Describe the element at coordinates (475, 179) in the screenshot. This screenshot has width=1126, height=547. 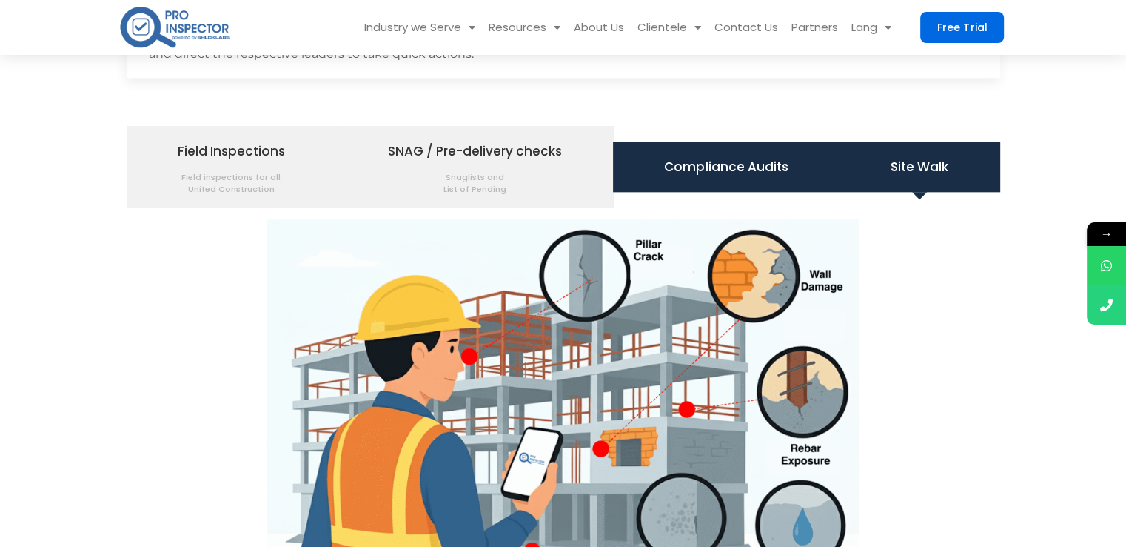
I see `span: Snaglists and List of Pending` at that location.